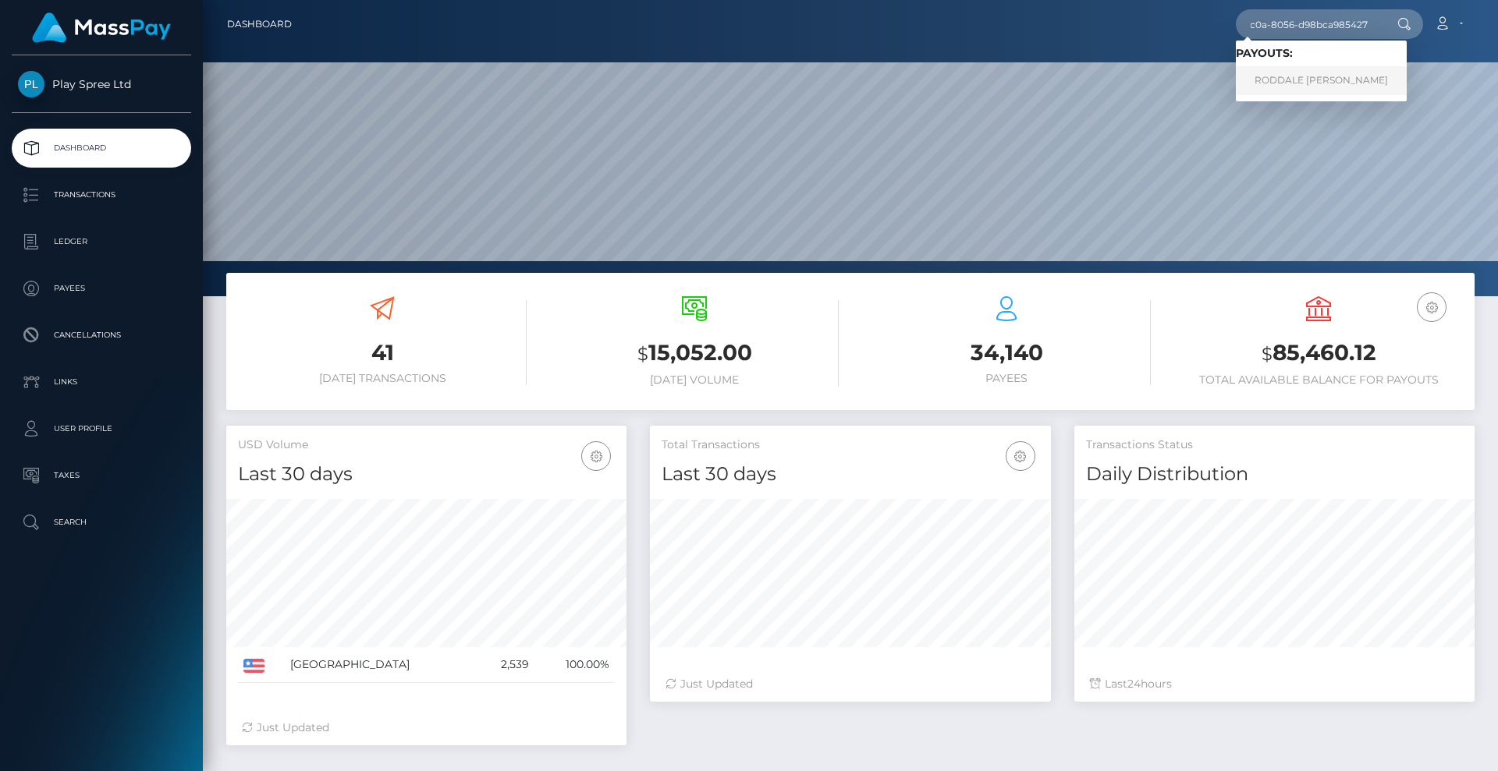 The image size is (1498, 771). I want to click on td: 2,539, so click(505, 665).